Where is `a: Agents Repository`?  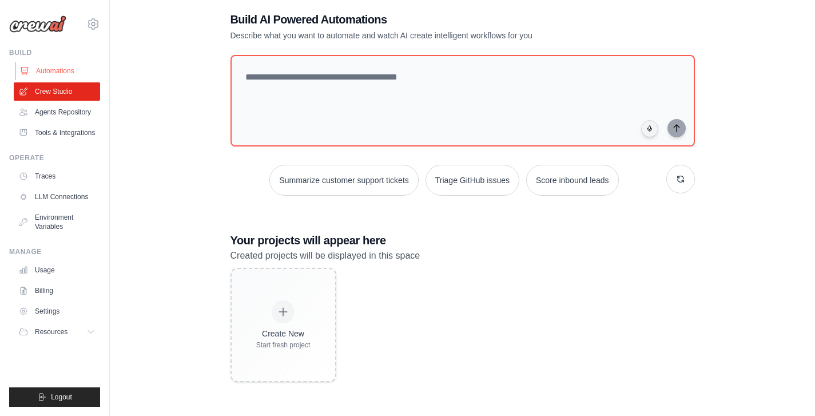 a: Agents Repository is located at coordinates (57, 112).